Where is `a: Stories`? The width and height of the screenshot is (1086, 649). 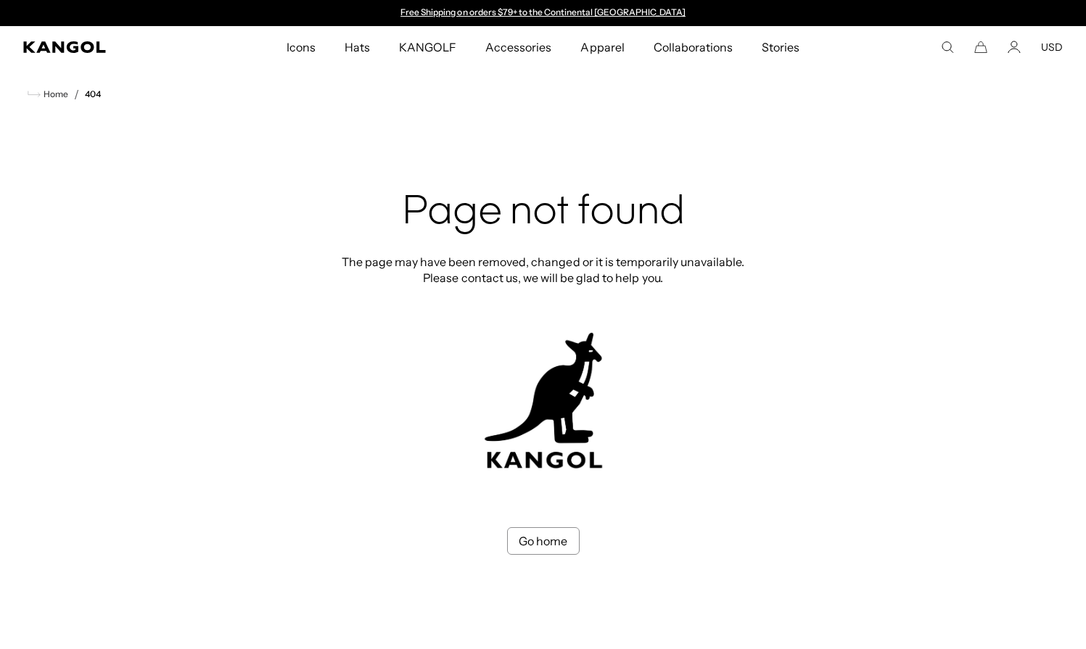 a: Stories is located at coordinates (780, 47).